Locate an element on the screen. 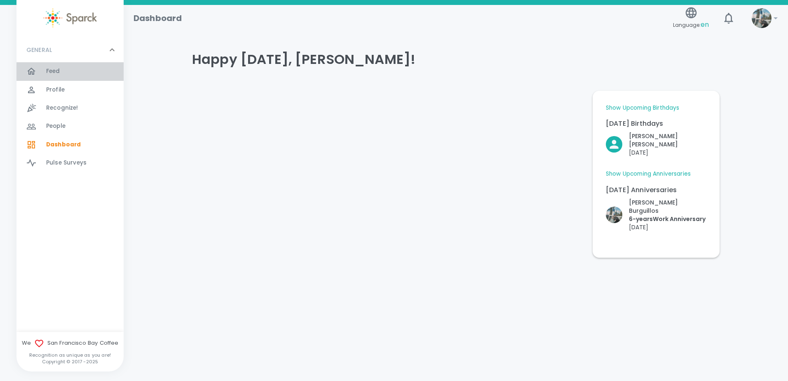 This screenshot has width=788, height=381. img: Sparck logo is located at coordinates (70, 18).